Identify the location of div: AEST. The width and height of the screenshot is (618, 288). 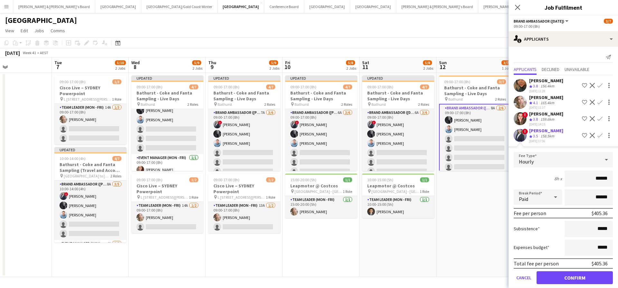
(44, 52).